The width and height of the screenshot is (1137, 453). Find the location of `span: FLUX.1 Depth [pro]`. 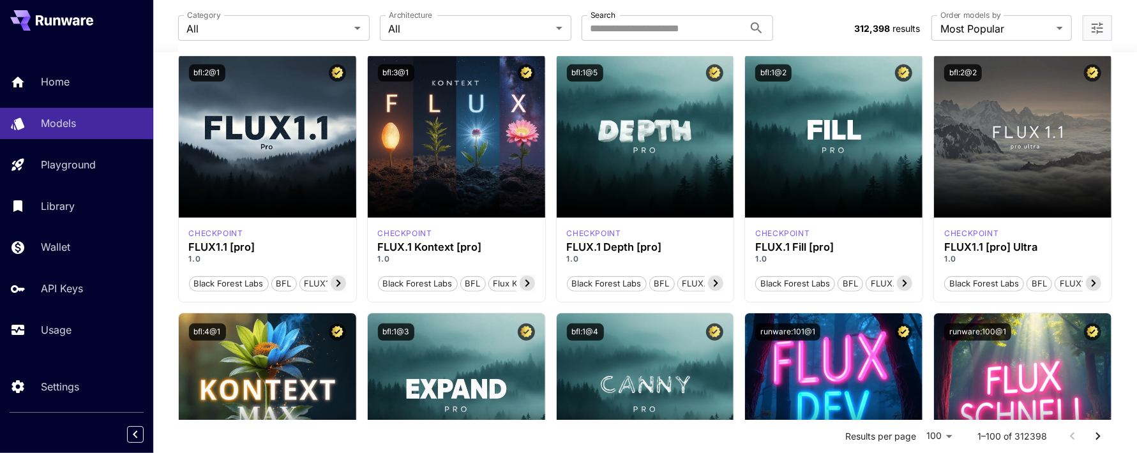

span: FLUX.1 Depth [pro] is located at coordinates (720, 284).